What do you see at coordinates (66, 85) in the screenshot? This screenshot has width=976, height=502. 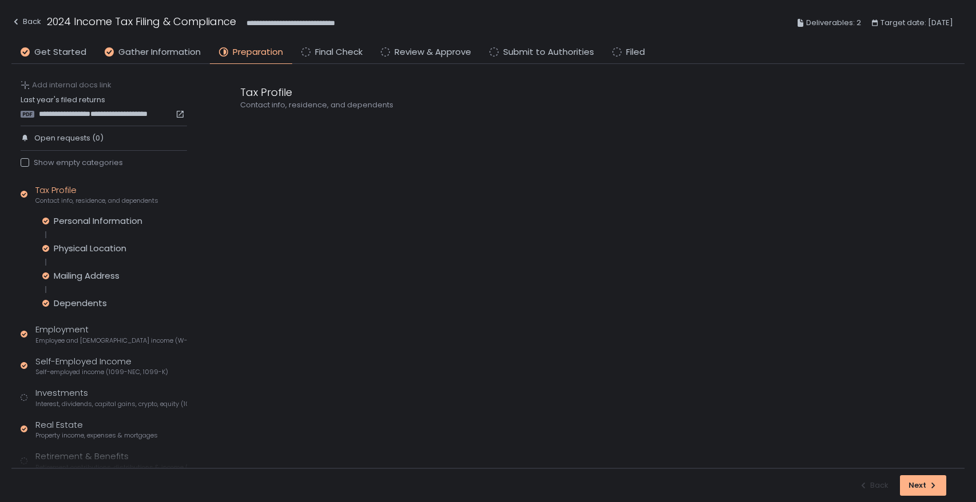 I see `div: Add internal docs link` at bounding box center [66, 85].